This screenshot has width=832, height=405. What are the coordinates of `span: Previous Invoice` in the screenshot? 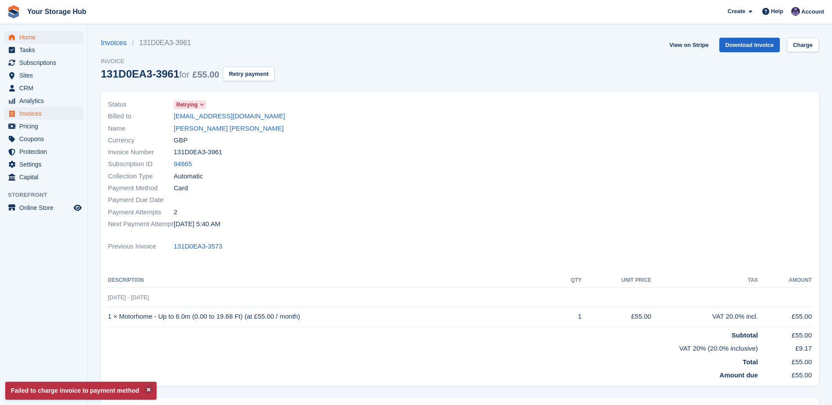 It's located at (141, 247).